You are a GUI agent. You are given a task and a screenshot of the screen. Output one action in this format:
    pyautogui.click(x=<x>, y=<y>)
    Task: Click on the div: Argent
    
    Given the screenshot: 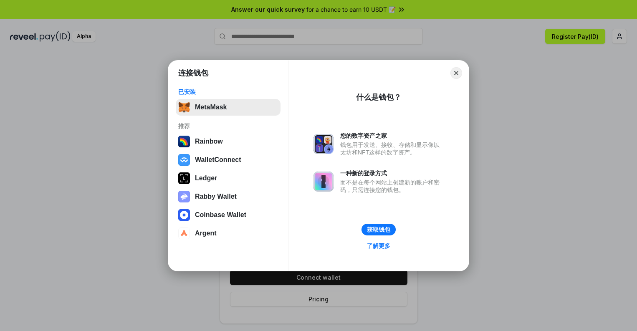 What is the action you would take?
    pyautogui.click(x=206, y=233)
    